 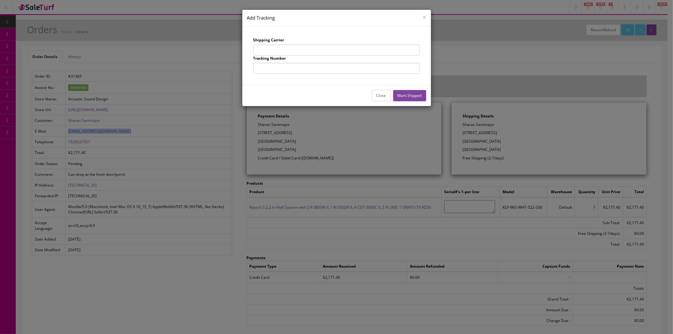 I want to click on button: x, so click(x=425, y=17).